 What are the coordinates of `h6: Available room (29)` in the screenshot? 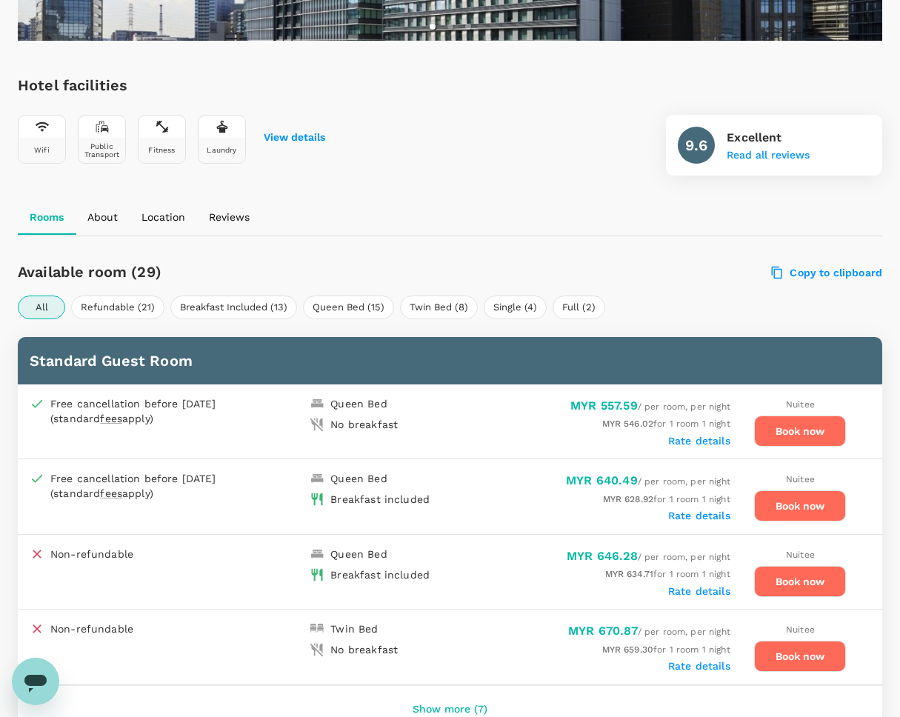 It's located at (268, 272).